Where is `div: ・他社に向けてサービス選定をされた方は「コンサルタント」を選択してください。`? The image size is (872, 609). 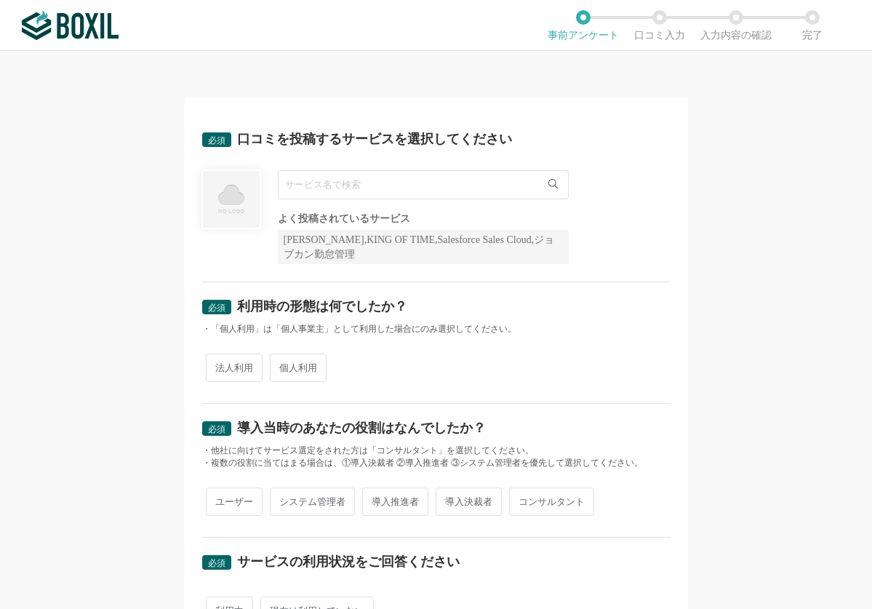
div: ・他社に向けてサービス選定をされた方は「コンサルタント」を選択してください。 is located at coordinates (436, 450).